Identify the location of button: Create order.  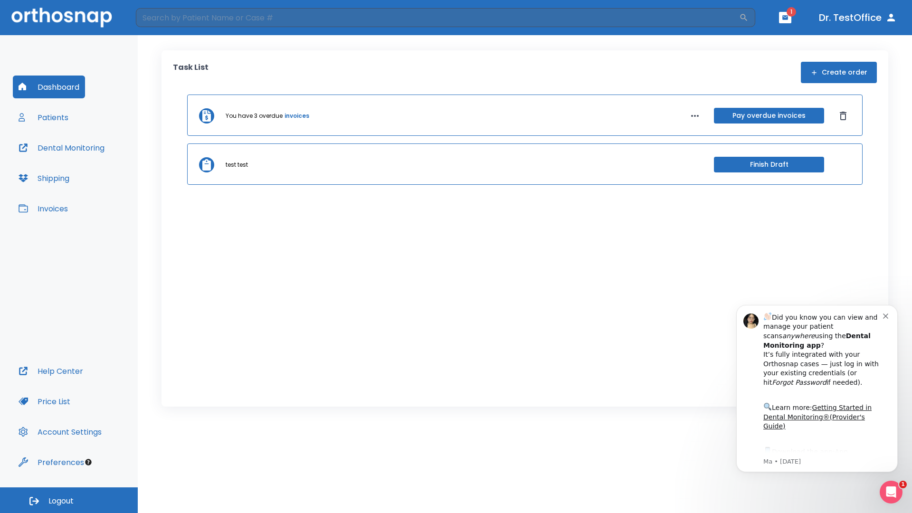
(839, 72).